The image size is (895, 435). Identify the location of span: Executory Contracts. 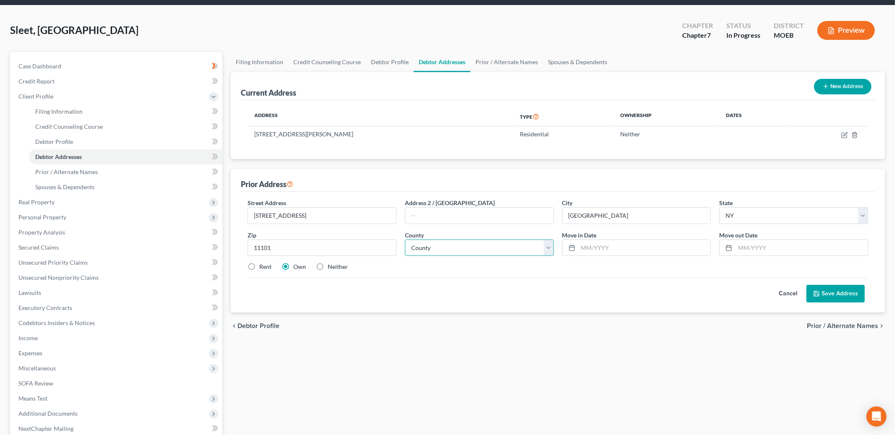
(45, 307).